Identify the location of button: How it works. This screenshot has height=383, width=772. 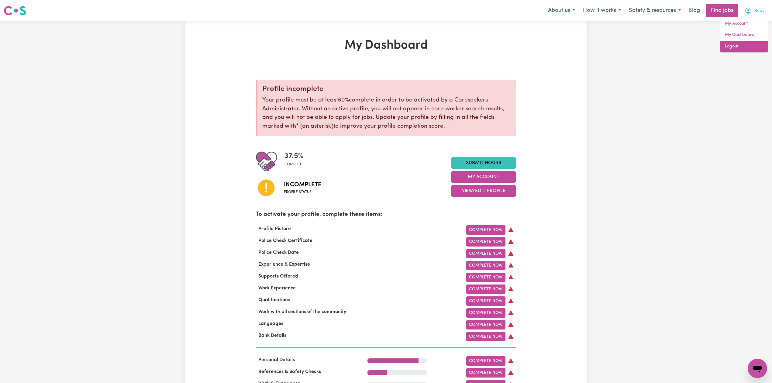
(602, 11).